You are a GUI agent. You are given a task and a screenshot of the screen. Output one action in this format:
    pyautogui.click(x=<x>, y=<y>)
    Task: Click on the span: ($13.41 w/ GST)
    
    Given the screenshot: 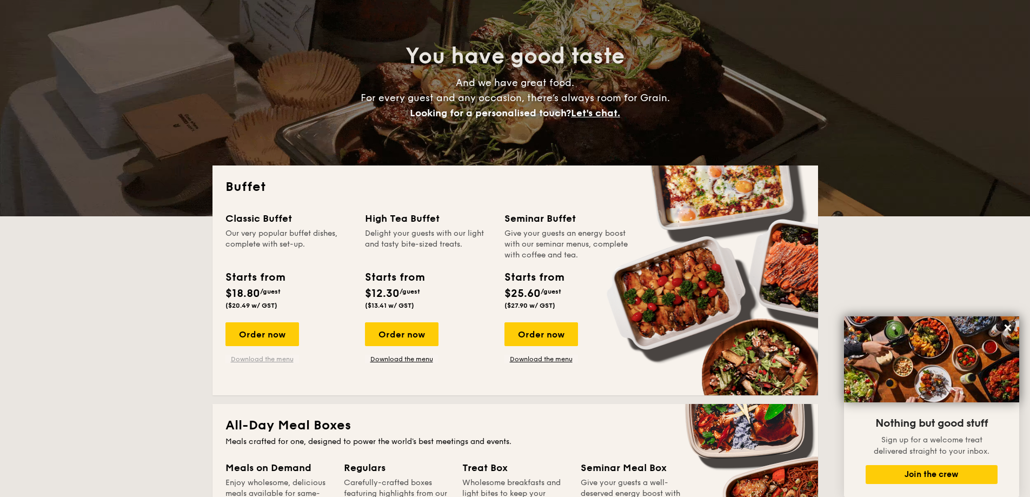 What is the action you would take?
    pyautogui.click(x=389, y=305)
    